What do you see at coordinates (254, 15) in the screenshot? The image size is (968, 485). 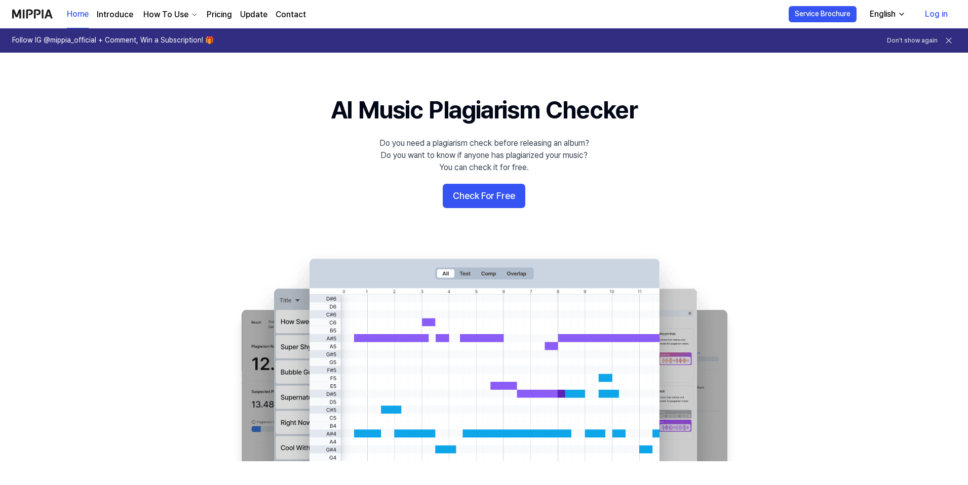 I see `a: Update` at bounding box center [254, 15].